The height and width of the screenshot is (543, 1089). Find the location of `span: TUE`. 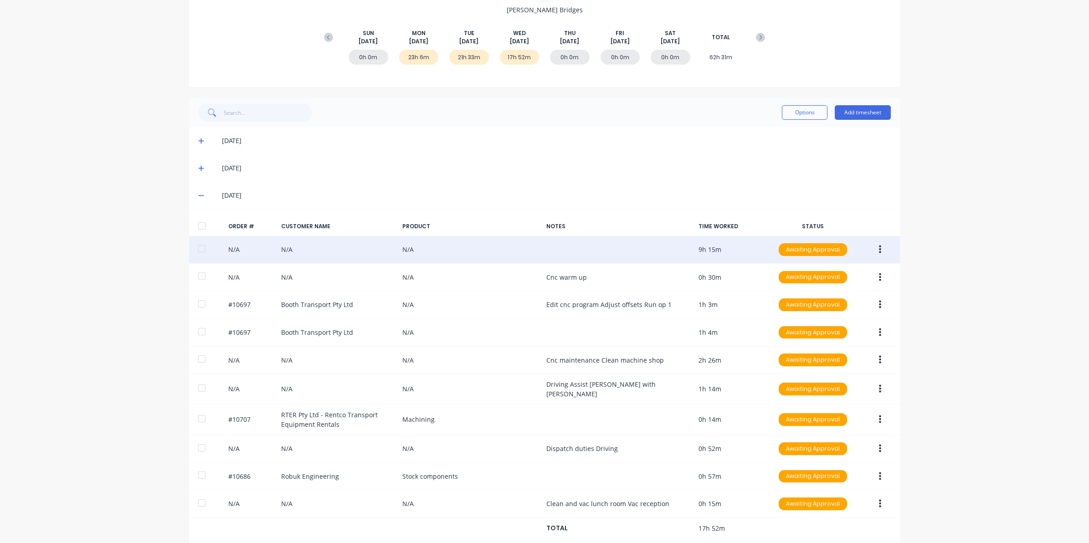

span: TUE is located at coordinates (469, 33).